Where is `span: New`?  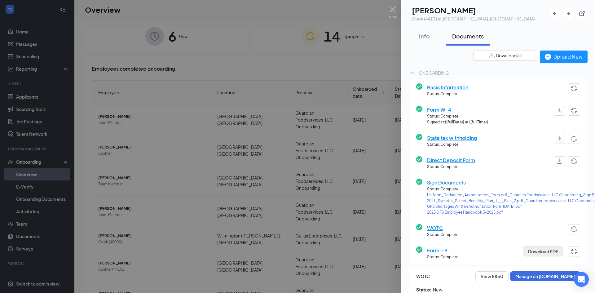
span: New is located at coordinates (437, 289).